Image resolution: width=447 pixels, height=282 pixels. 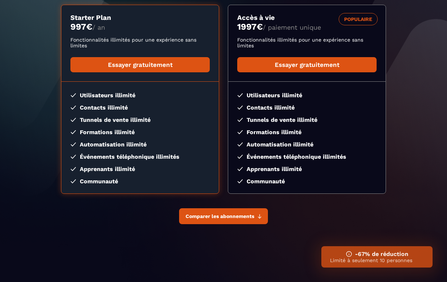 I want to click on h3: -67% de réduction, so click(x=377, y=253).